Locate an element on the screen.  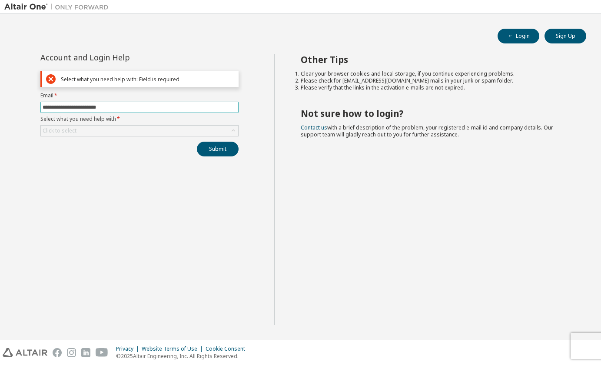
div: Account and Login Help is located at coordinates (119, 57).